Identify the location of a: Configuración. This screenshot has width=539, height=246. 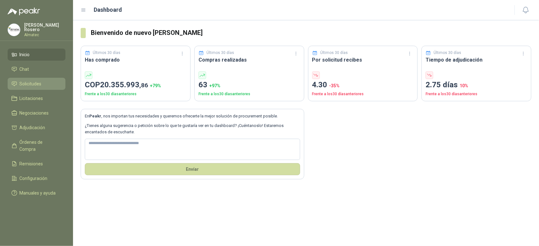
(37, 178).